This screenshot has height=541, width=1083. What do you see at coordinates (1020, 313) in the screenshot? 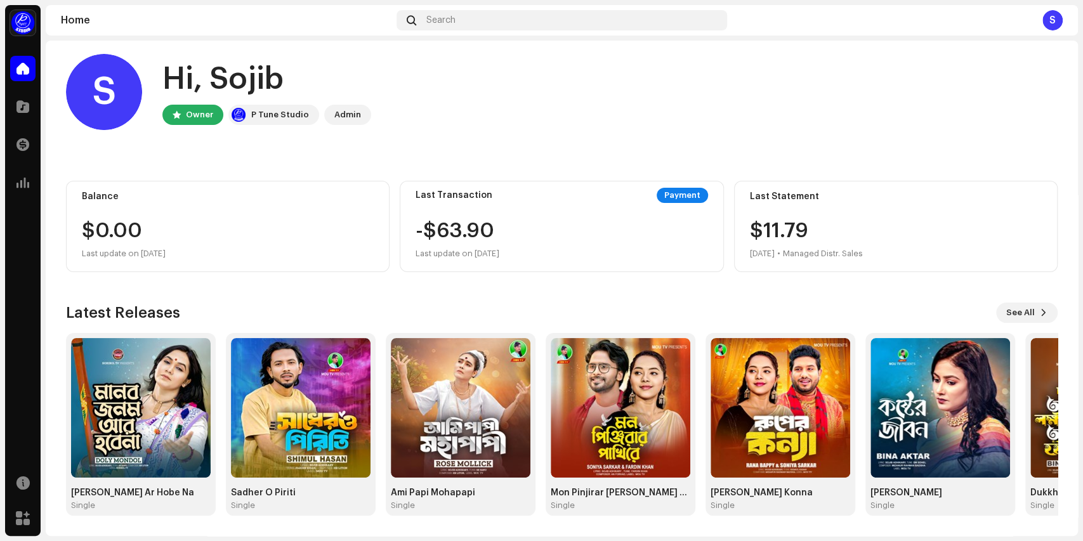
I see `span: See All` at bounding box center [1020, 313].